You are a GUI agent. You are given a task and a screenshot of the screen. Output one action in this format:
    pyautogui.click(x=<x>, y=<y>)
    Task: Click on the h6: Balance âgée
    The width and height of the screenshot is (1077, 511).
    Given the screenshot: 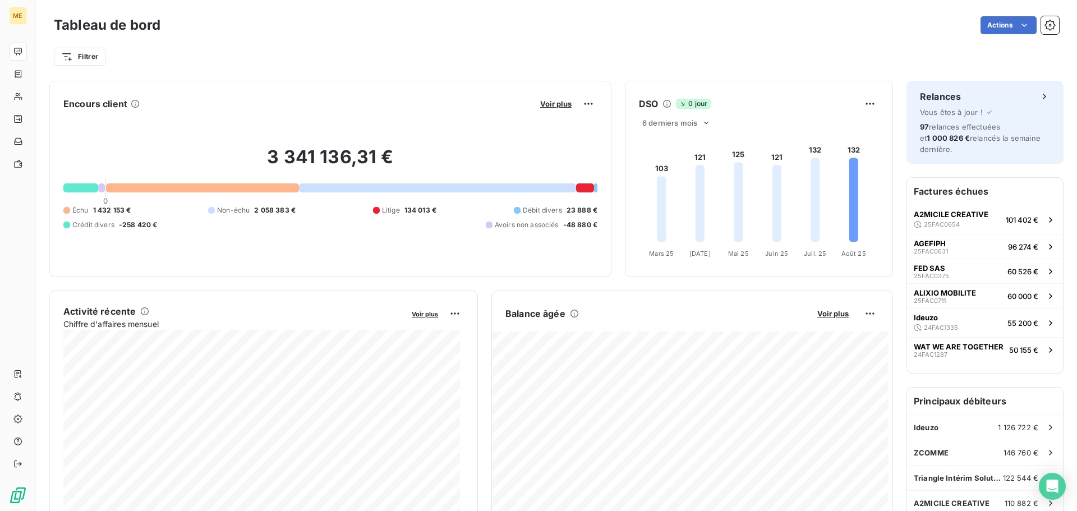 What is the action you would take?
    pyautogui.click(x=535, y=313)
    